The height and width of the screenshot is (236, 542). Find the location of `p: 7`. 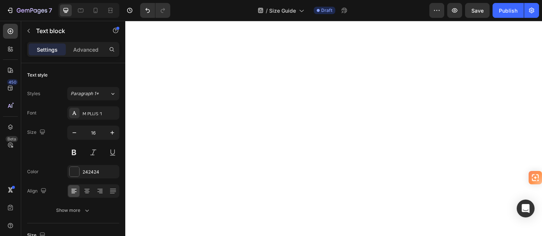

p: 7 is located at coordinates (50, 10).